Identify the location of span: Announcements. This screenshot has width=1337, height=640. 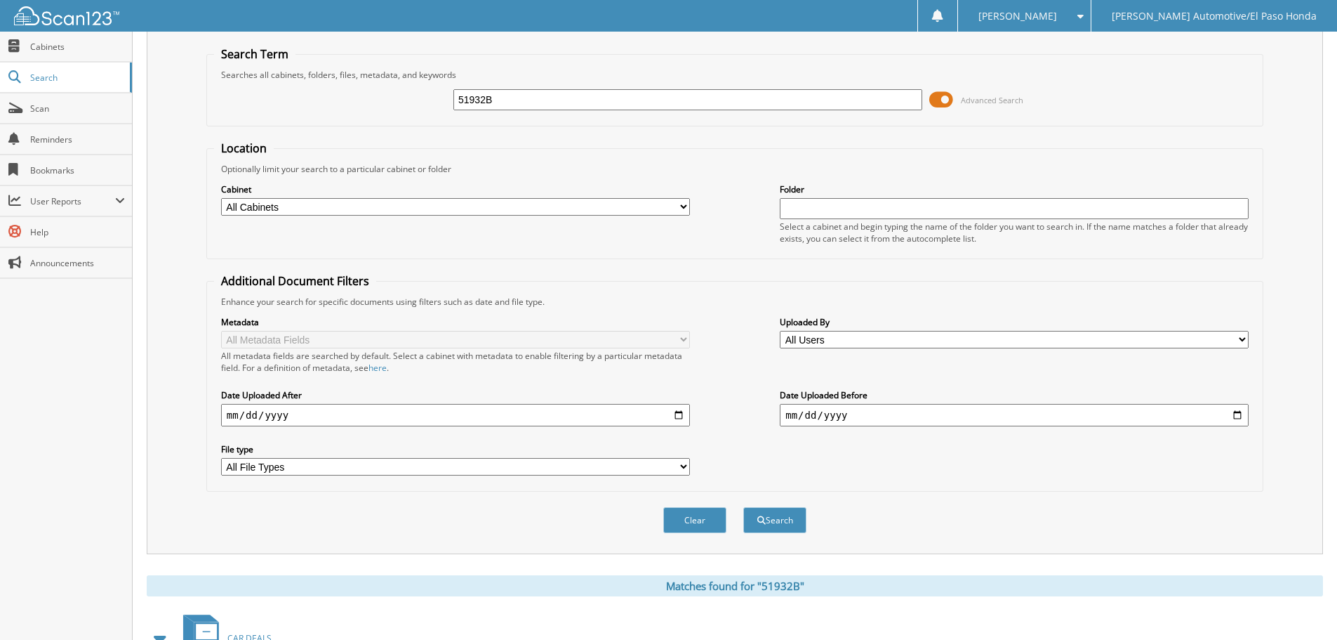
(77, 263).